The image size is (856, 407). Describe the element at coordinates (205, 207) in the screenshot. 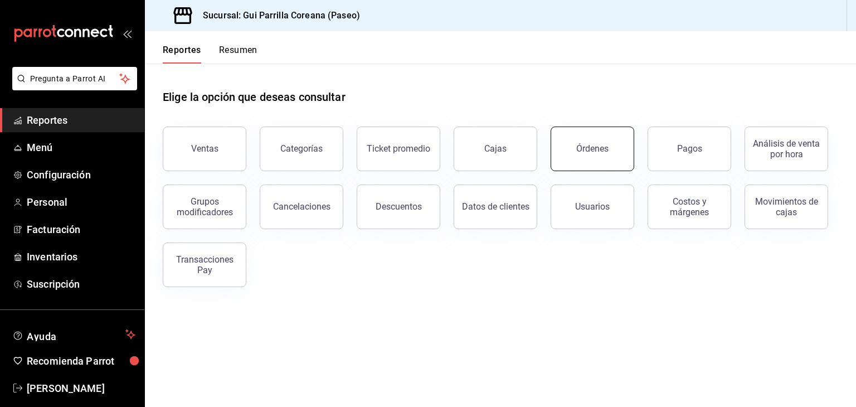

I see `button: Grupos modificadores` at that location.